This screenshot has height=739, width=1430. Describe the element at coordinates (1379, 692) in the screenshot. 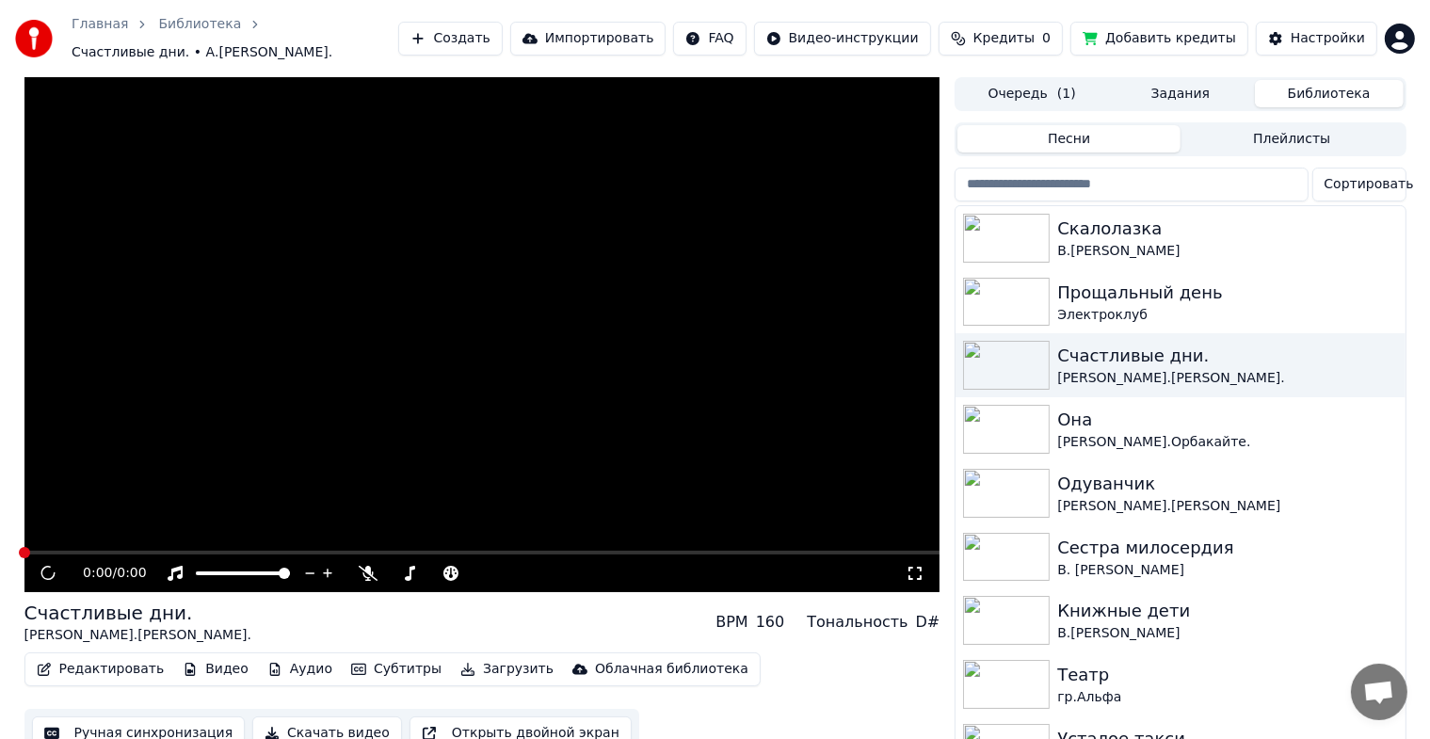

I see `div: Открытый чат` at that location.